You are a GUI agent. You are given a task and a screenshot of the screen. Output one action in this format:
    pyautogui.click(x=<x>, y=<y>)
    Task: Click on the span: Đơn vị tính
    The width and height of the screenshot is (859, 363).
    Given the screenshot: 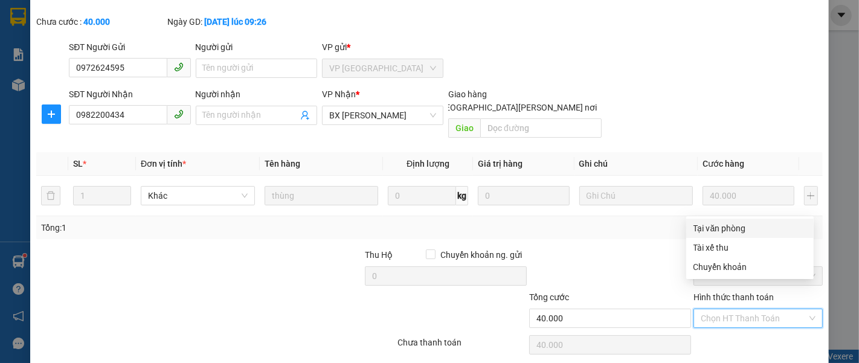 What is the action you would take?
    pyautogui.click(x=163, y=164)
    